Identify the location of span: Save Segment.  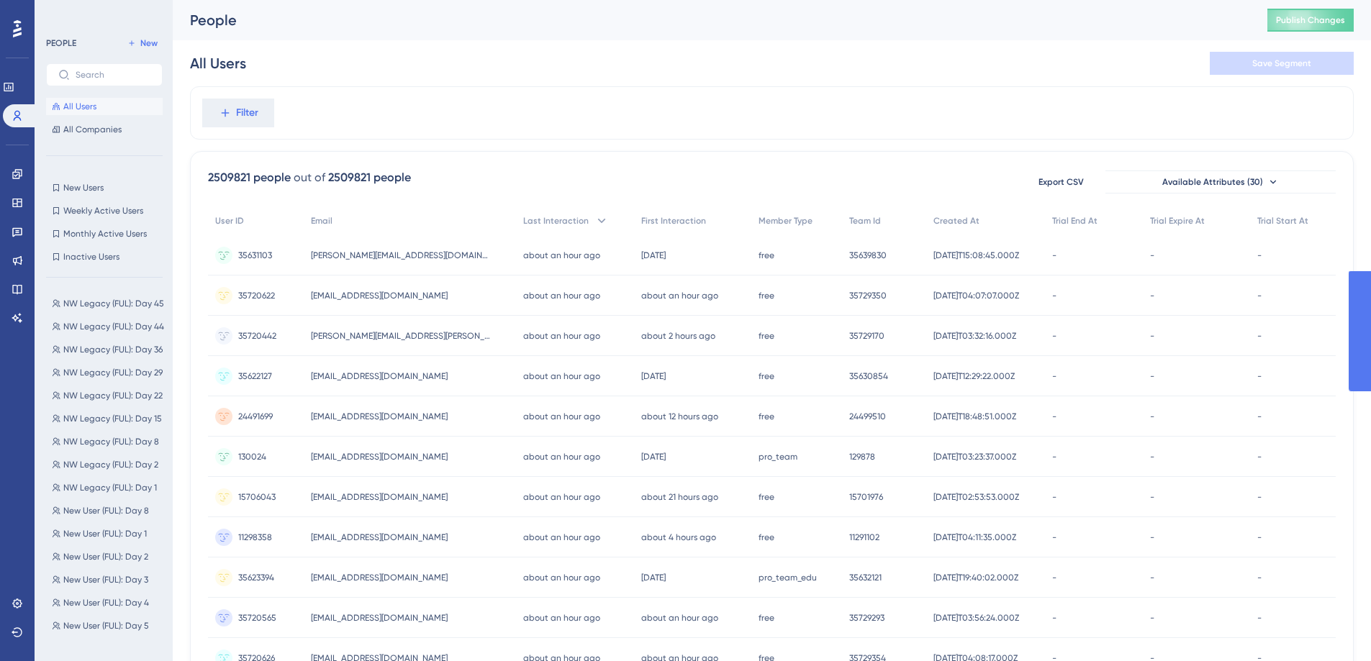
(1282, 63).